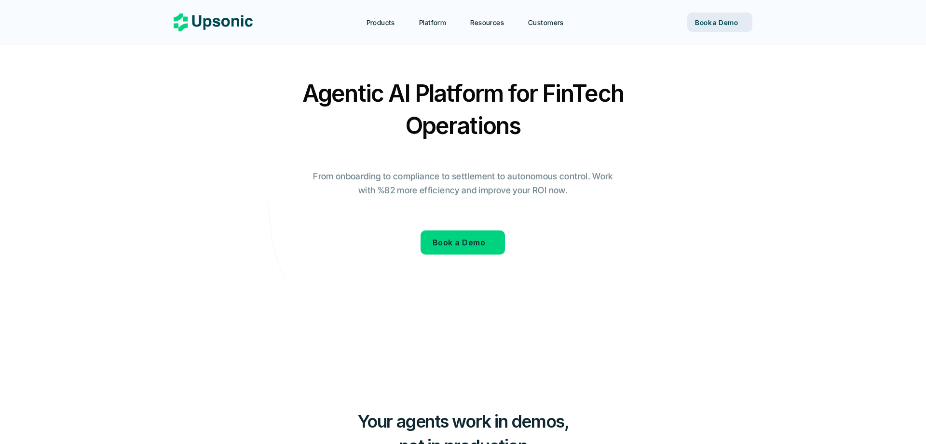  Describe the element at coordinates (487, 22) in the screenshot. I see `p: Resources` at that location.